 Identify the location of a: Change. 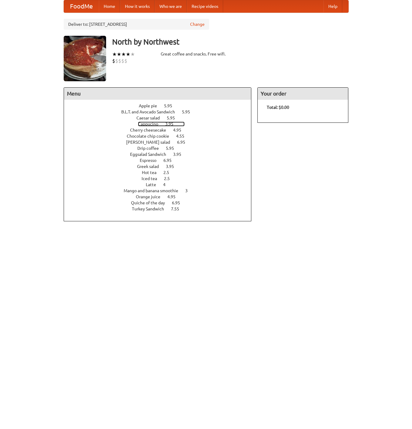
(198, 24).